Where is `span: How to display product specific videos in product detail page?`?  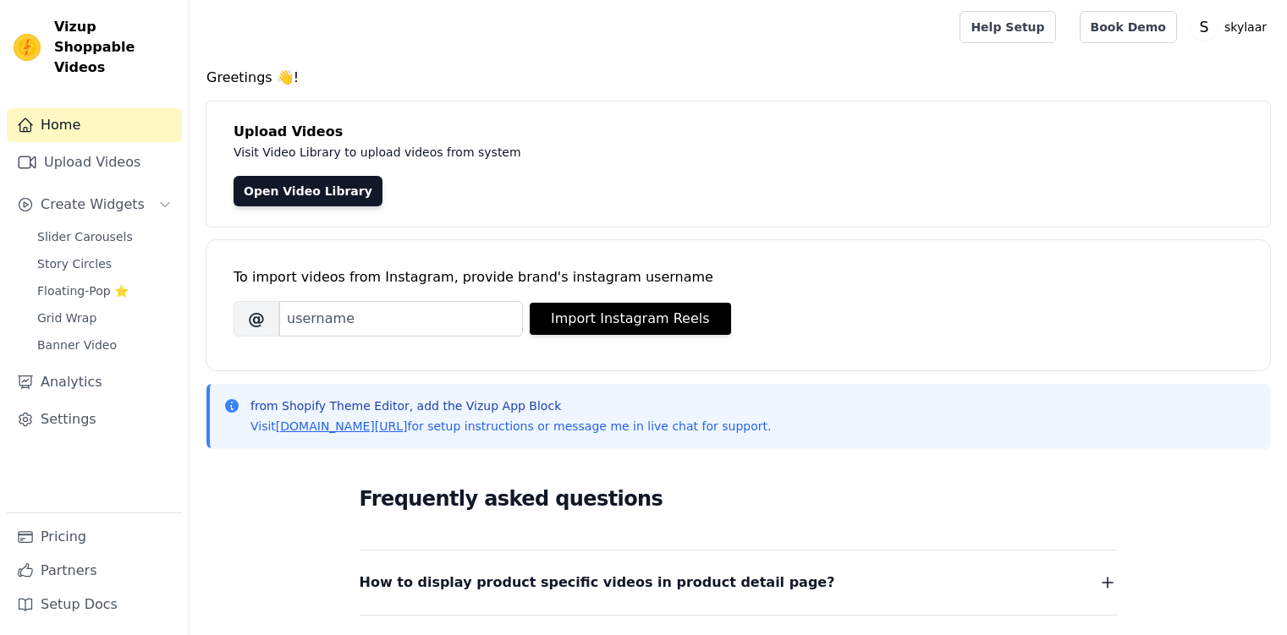
span: How to display product specific videos in product detail page? is located at coordinates (597, 583).